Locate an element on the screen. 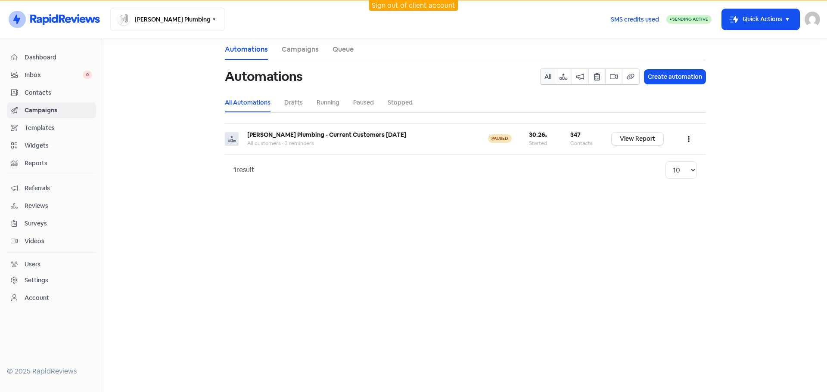  a: Settings is located at coordinates (51, 280).